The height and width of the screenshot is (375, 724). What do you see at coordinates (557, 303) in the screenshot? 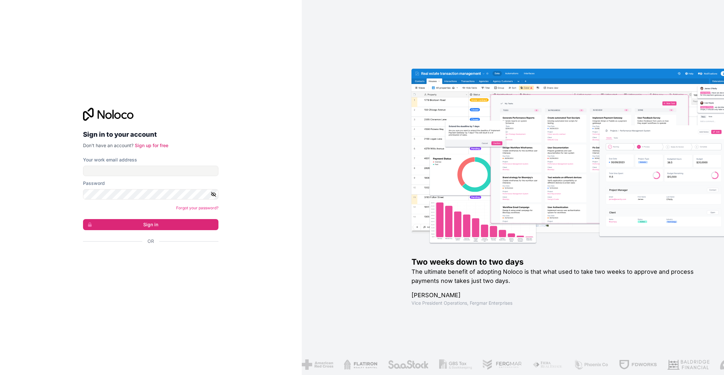
I see `h1: Vice President Operations , Fergmar Enterprises` at bounding box center [557, 303].